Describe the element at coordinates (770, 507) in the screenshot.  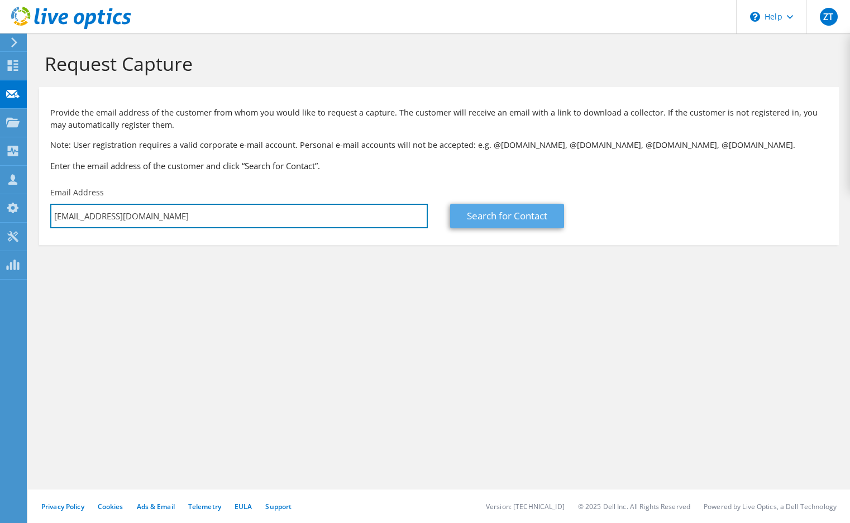
I see `li: Powered by Live Optics, a Dell Technology` at that location.